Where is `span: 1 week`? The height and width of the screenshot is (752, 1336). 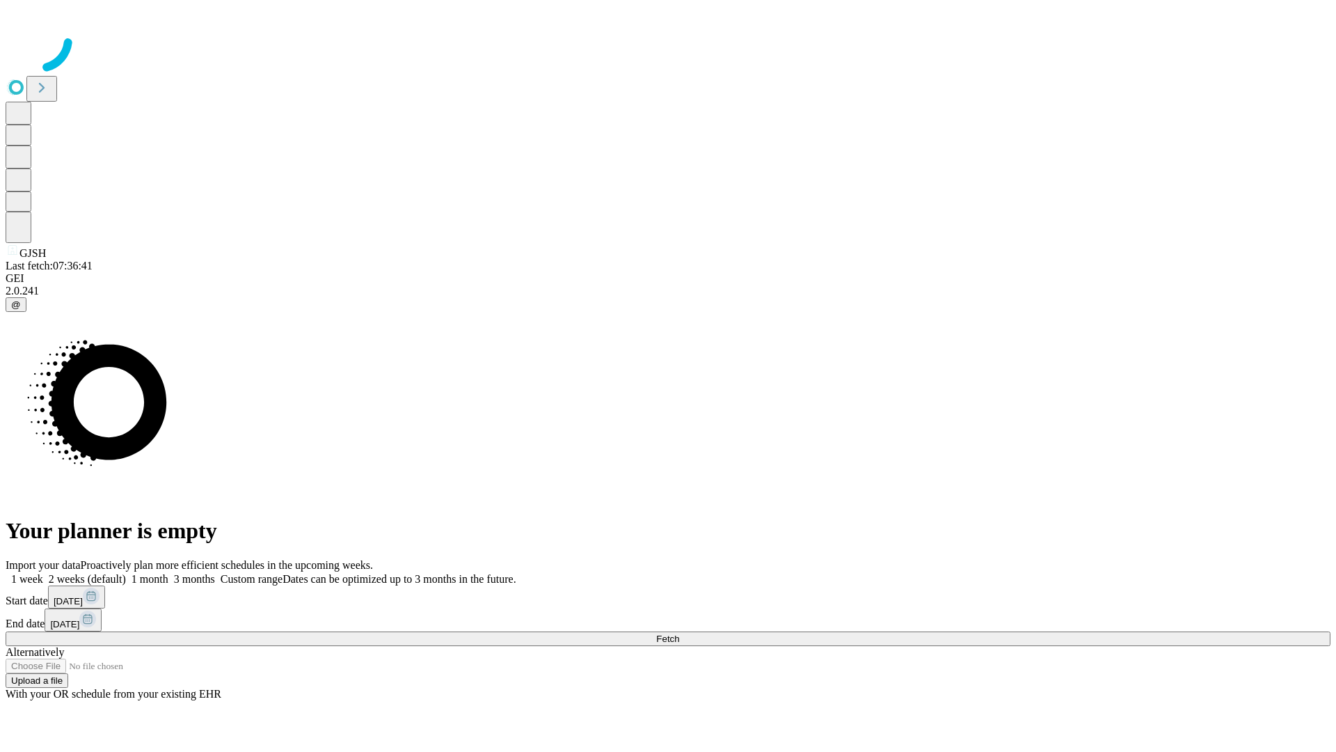 span: 1 week is located at coordinates (27, 578).